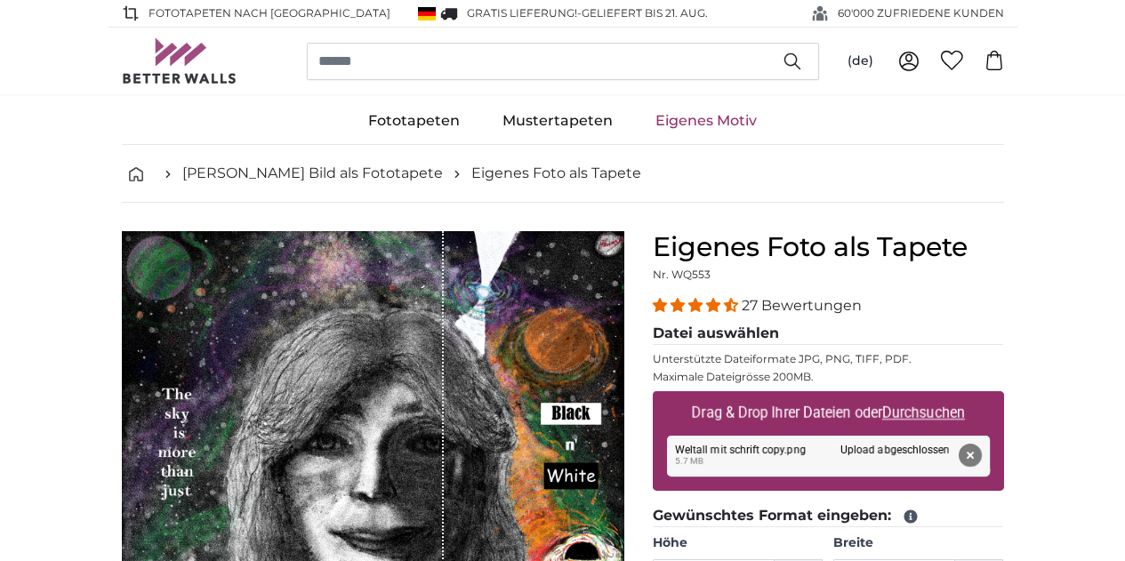 This screenshot has height=561, width=1125. I want to click on a: Fototapeten, so click(414, 121).